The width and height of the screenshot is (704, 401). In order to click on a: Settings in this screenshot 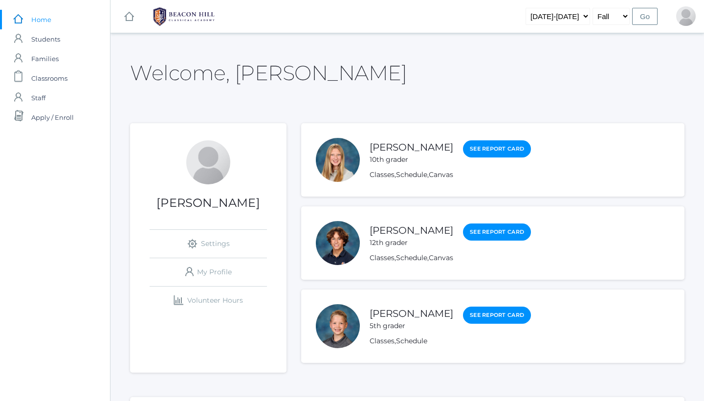, I will do `click(208, 244)`.